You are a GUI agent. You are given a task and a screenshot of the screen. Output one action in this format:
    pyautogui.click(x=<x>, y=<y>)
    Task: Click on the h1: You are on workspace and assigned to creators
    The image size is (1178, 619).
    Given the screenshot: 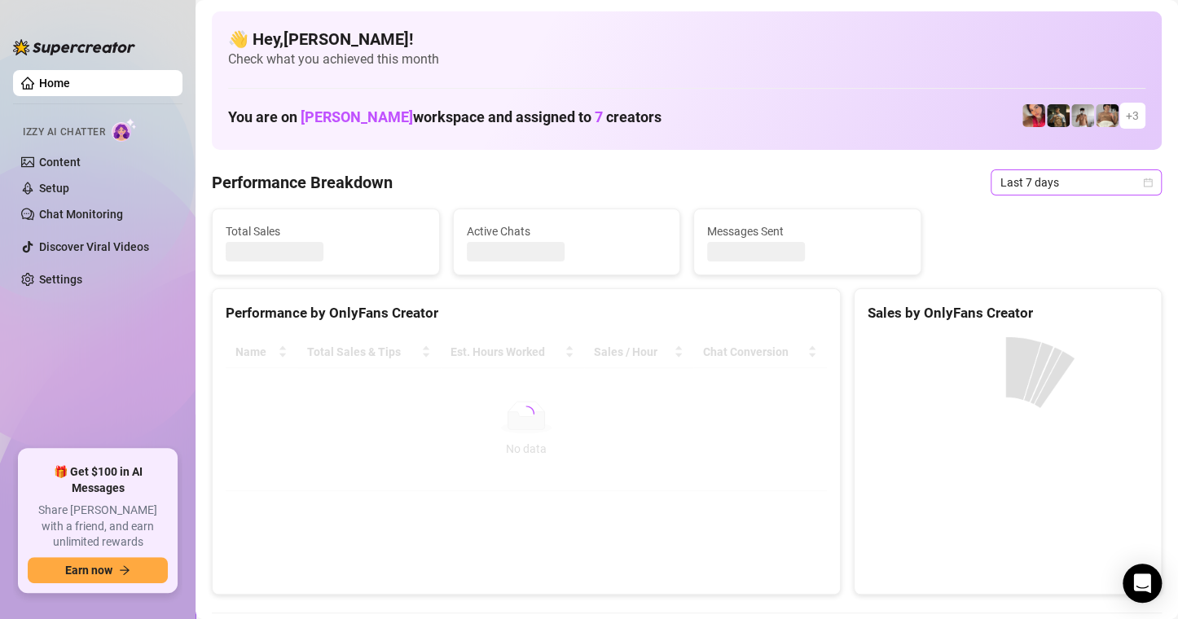 What is the action you would take?
    pyautogui.click(x=445, y=117)
    